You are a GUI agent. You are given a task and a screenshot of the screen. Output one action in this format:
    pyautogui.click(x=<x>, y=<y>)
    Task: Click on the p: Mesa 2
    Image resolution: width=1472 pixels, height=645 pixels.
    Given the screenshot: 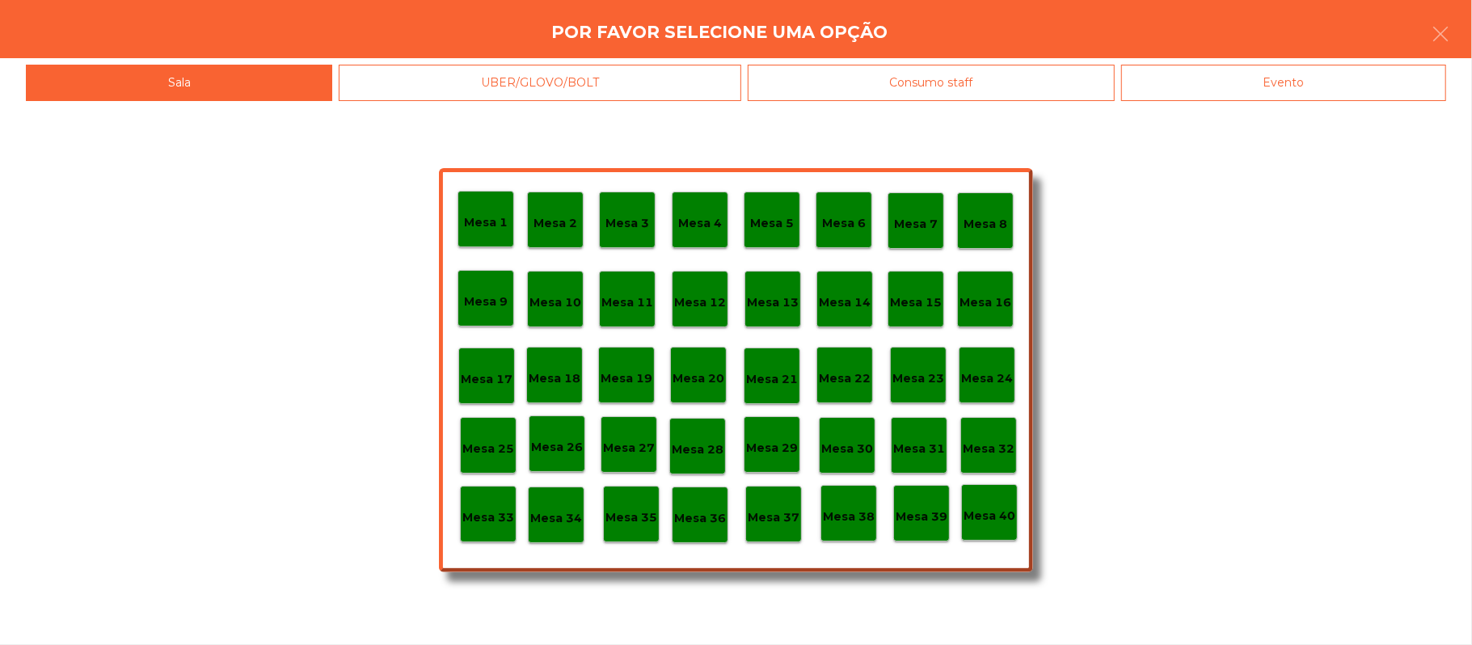 What is the action you would take?
    pyautogui.click(x=555, y=223)
    